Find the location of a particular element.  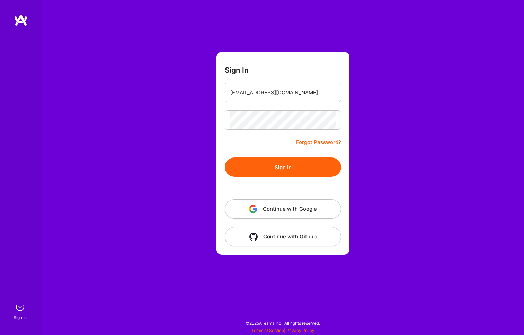

button: Sign In is located at coordinates (283, 167).